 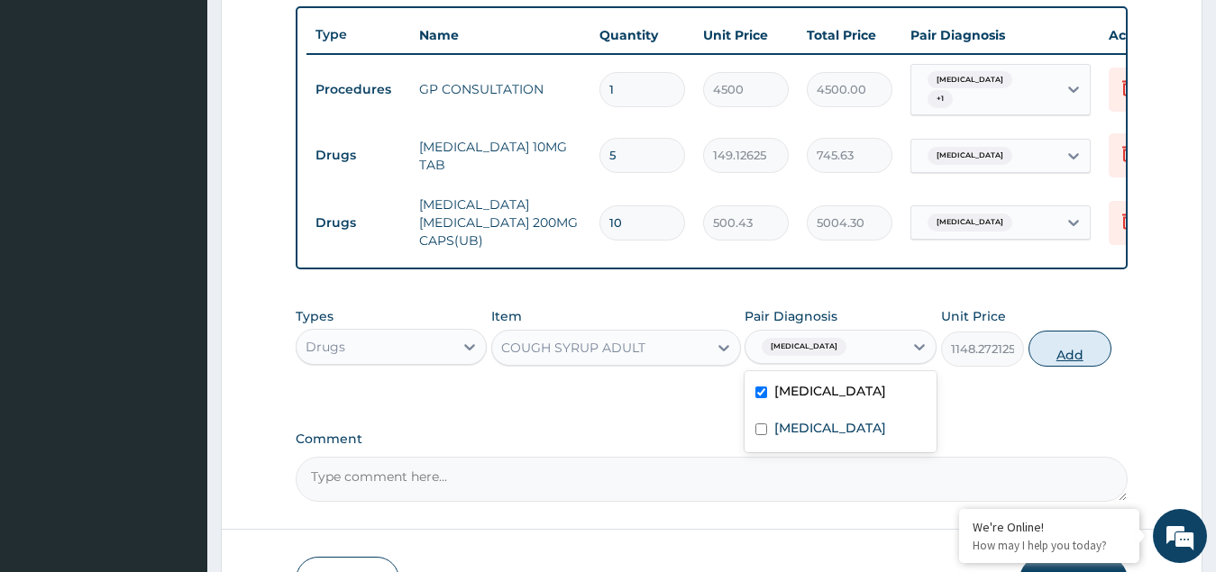 What do you see at coordinates (177, 262) in the screenshot?
I see `span: We're online!` at bounding box center [177, 262].